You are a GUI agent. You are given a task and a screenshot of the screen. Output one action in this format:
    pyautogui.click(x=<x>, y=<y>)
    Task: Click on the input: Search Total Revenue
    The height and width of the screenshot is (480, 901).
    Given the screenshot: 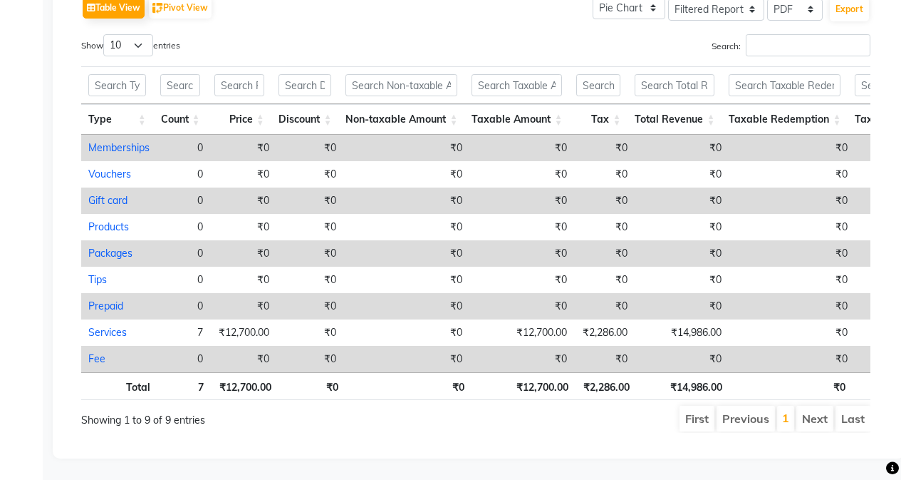 What is the action you would take?
    pyautogui.click(x=675, y=85)
    